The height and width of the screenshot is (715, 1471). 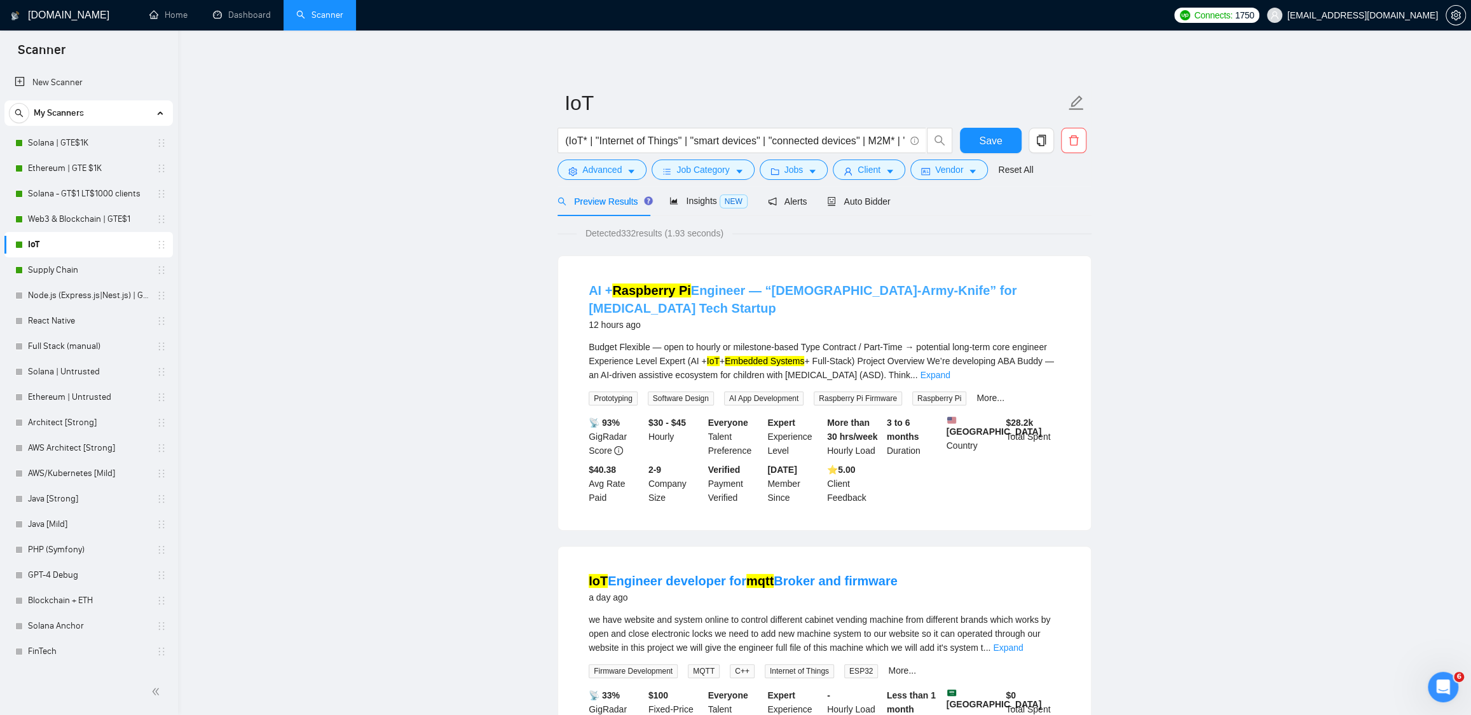 What do you see at coordinates (743, 598) in the screenshot?
I see `div: a day ago` at bounding box center [743, 598].